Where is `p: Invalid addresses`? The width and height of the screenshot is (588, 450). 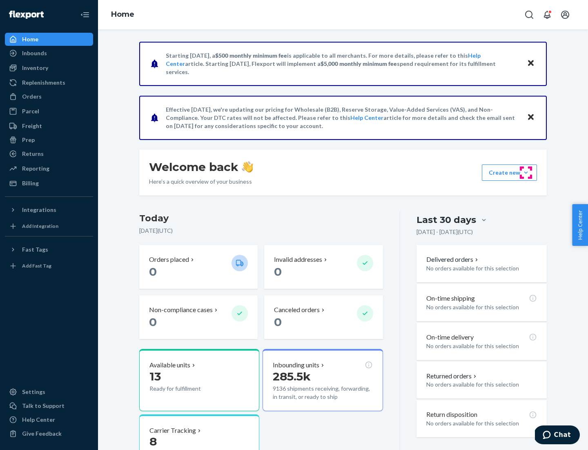 p: Invalid addresses is located at coordinates (298, 259).